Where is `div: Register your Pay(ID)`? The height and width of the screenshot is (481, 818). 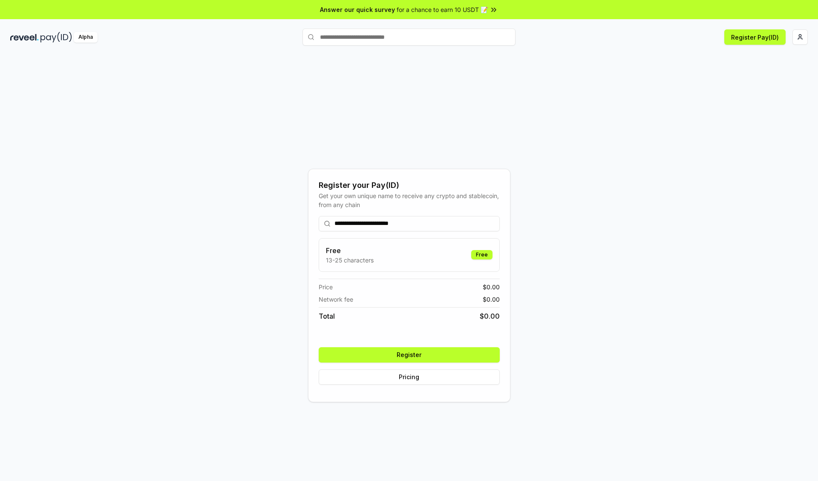
div: Register your Pay(ID) is located at coordinates (409, 185).